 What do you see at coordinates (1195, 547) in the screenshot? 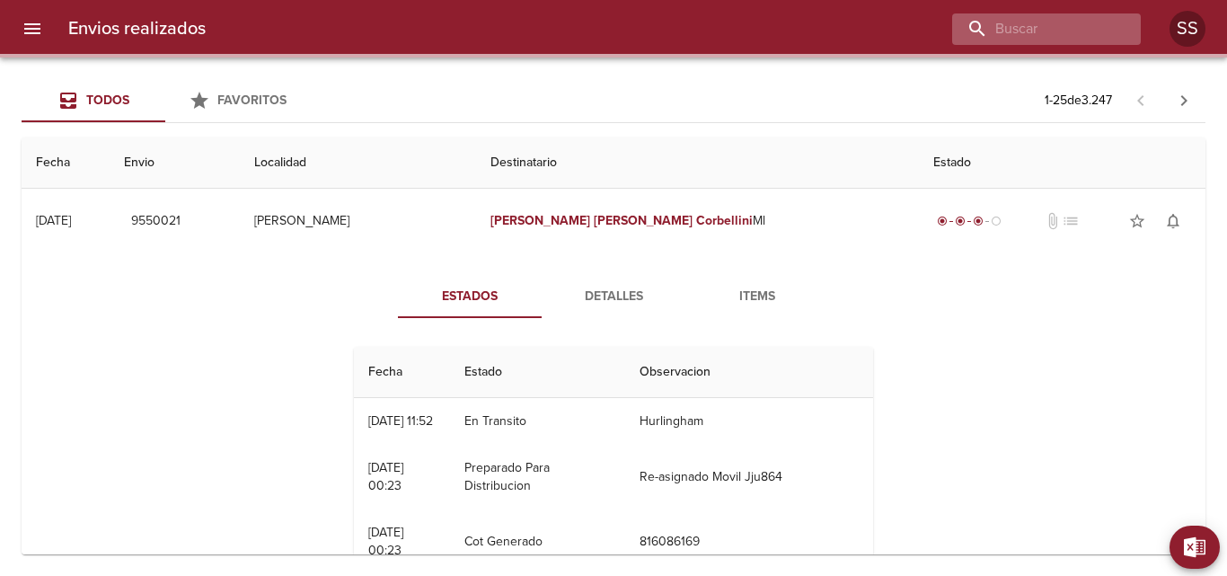
I see `button: Exportar Excel` at bounding box center [1195, 547].